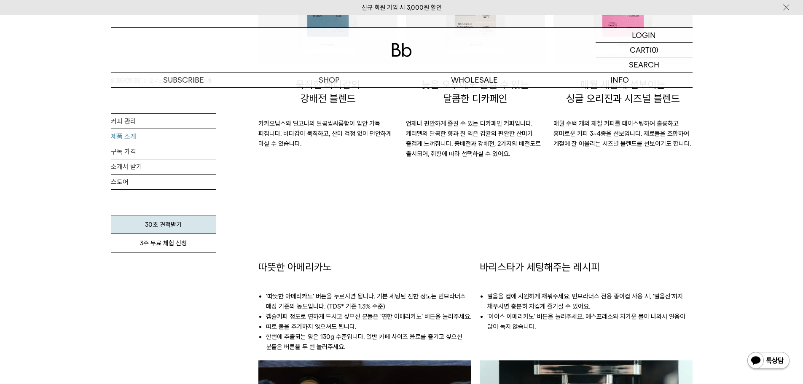 This screenshot has width=803, height=384. What do you see at coordinates (164, 224) in the screenshot?
I see `a: 30초 견적받기` at bounding box center [164, 224].